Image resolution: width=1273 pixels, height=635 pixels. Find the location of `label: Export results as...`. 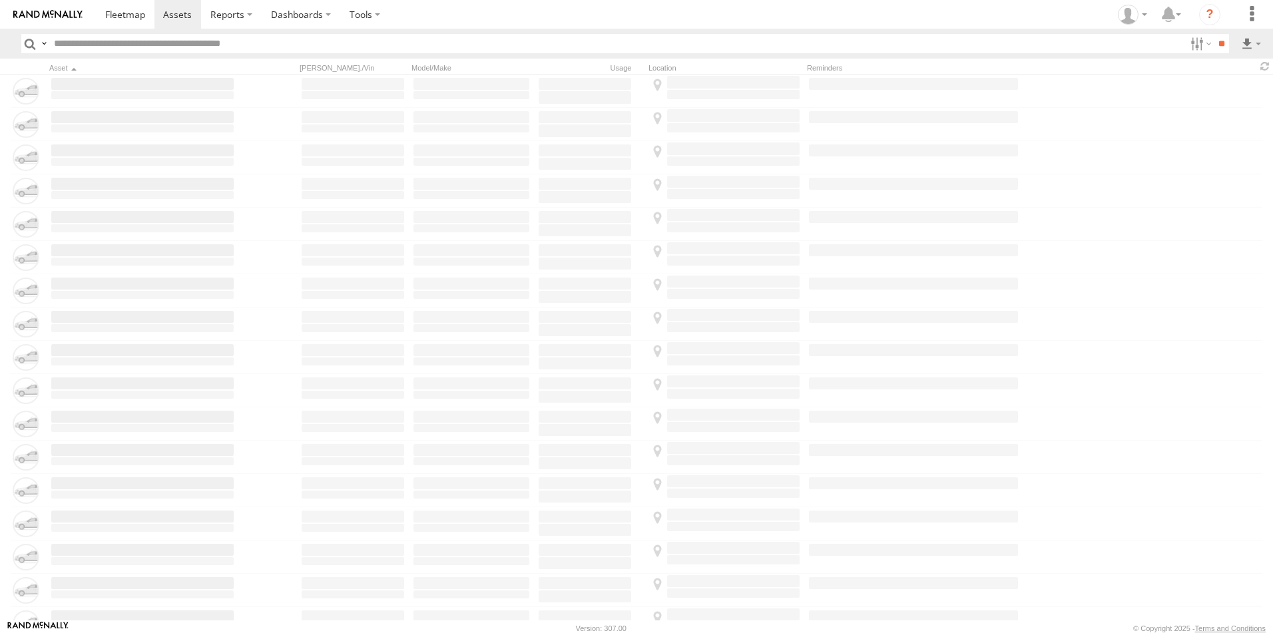

label: Export results as... is located at coordinates (1251, 43).